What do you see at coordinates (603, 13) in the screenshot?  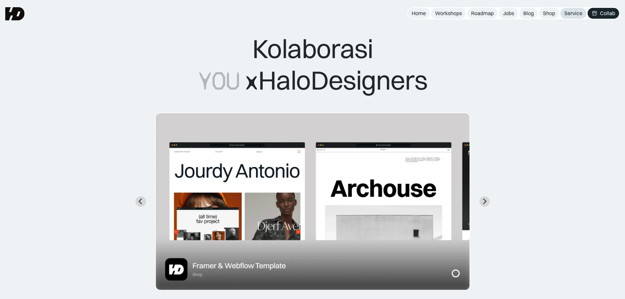 I see `a: Collab` at bounding box center [603, 13].